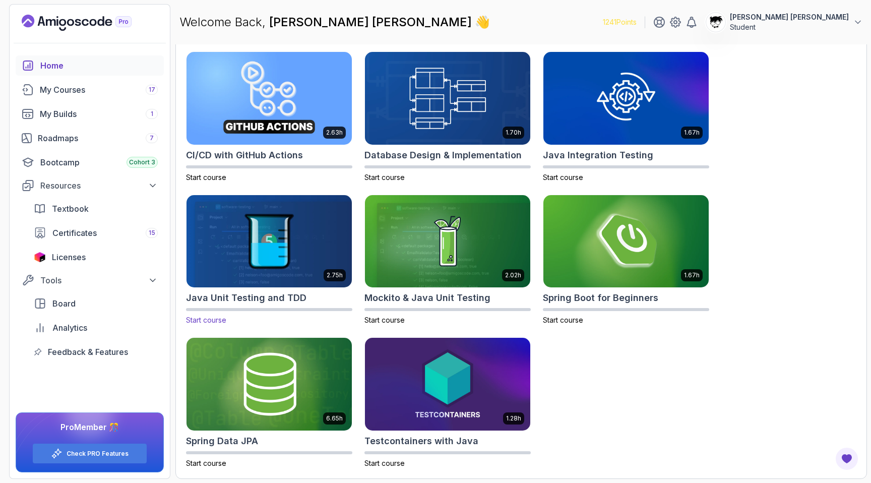 This screenshot has width=871, height=483. I want to click on a: analytics, so click(96, 328).